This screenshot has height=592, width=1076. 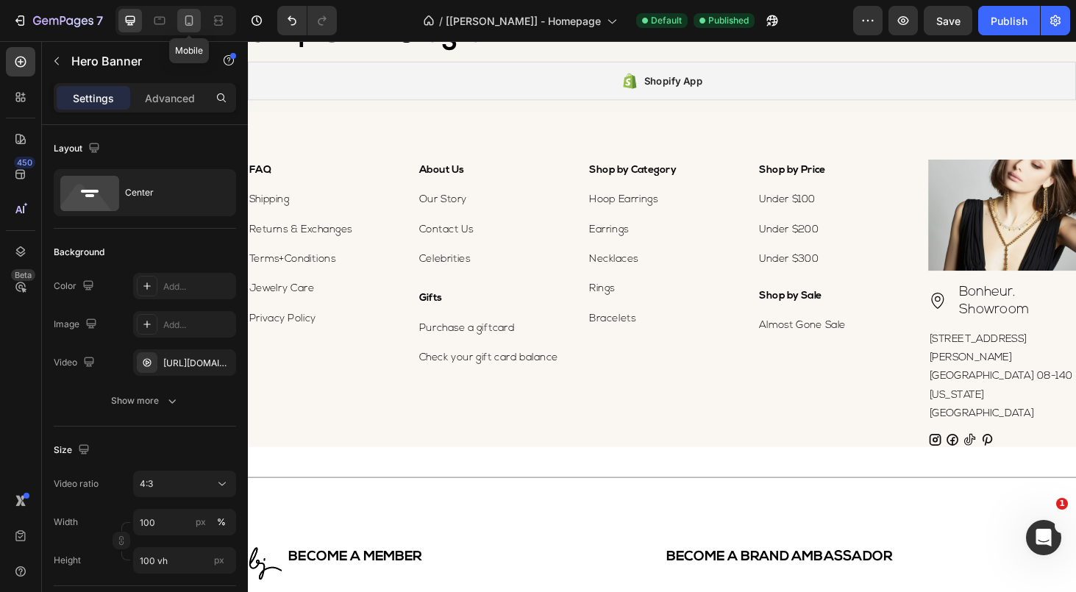 I want to click on p: Gifts, so click(x=260, y=274).